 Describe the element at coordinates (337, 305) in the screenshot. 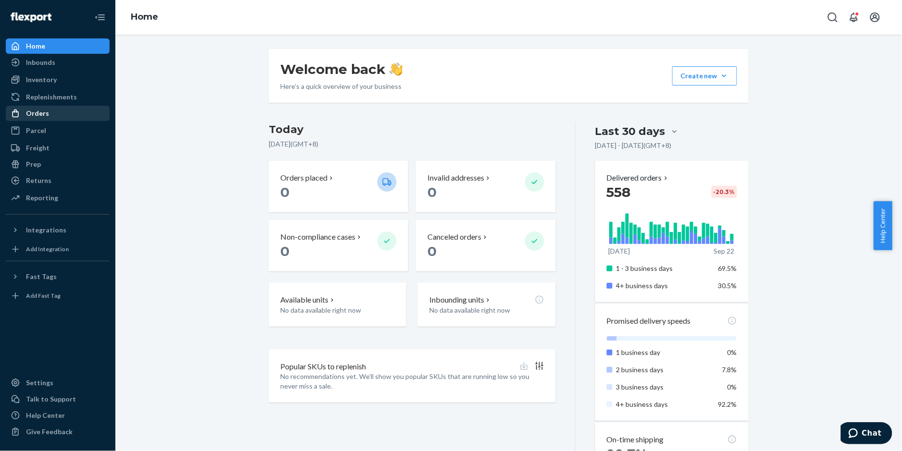

I see `button: Available unitsNo data available right now` at that location.